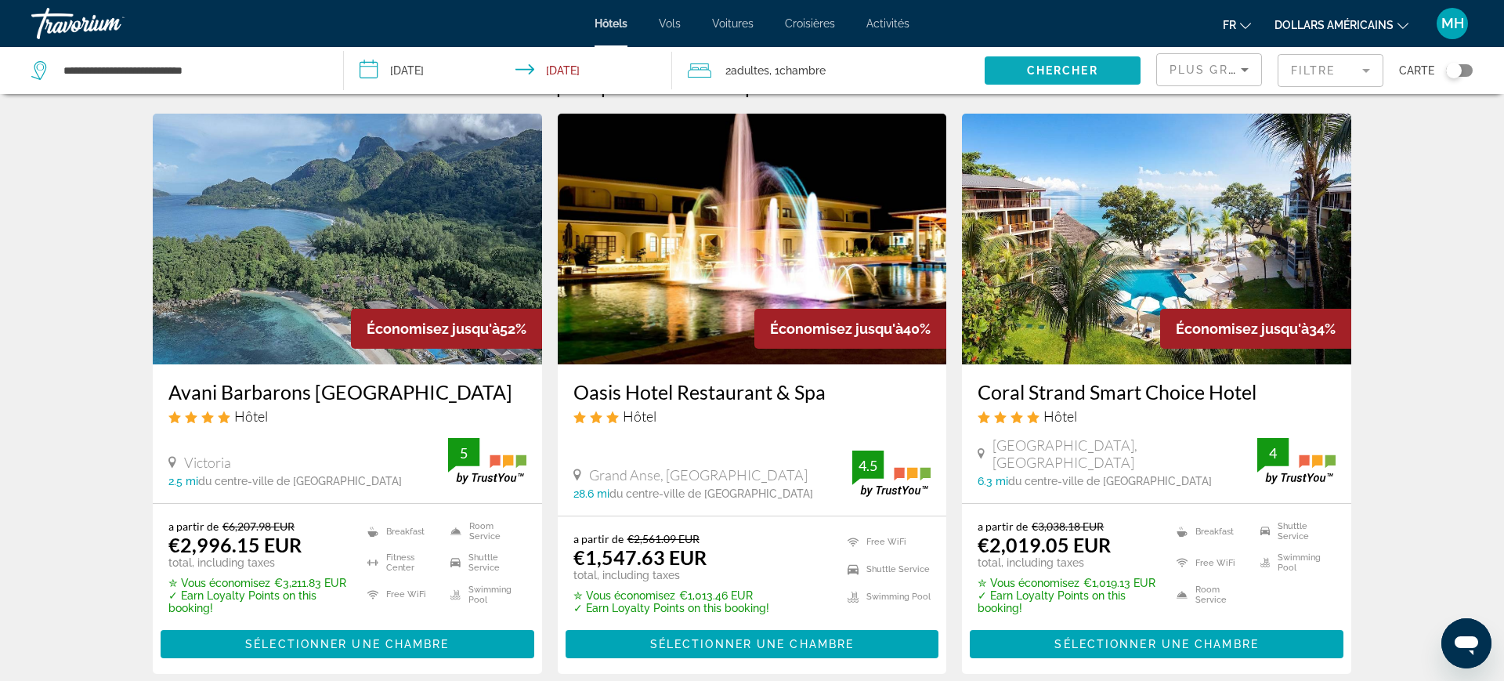 The image size is (1504, 681). What do you see at coordinates (1452, 23) in the screenshot?
I see `font: MH` at bounding box center [1452, 23].